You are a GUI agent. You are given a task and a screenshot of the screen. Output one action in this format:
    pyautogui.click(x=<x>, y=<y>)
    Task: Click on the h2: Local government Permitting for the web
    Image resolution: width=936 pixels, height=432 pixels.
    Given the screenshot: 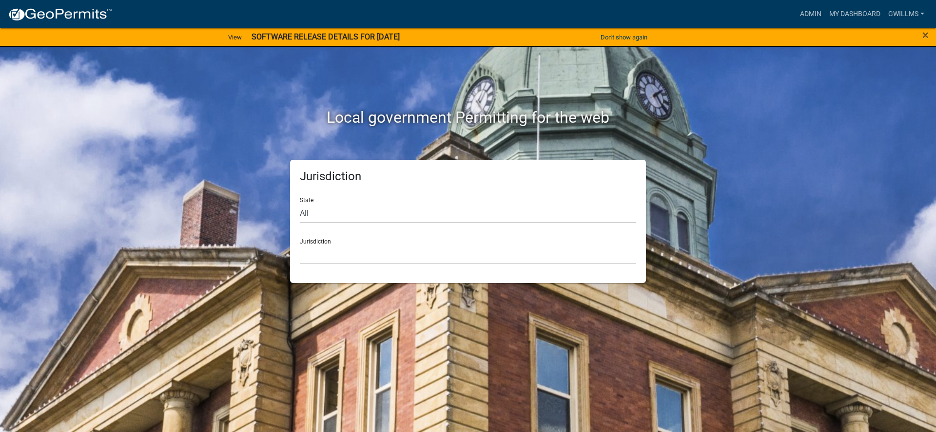 What is the action you would take?
    pyautogui.click(x=468, y=117)
    